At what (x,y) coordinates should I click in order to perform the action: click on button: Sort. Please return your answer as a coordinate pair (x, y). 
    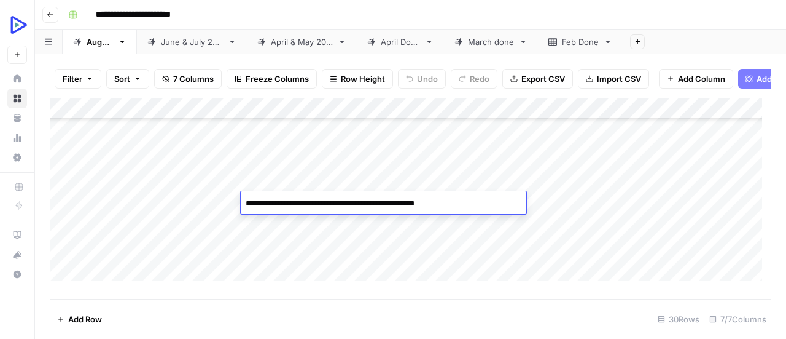
    Looking at the image, I should click on (128, 79).